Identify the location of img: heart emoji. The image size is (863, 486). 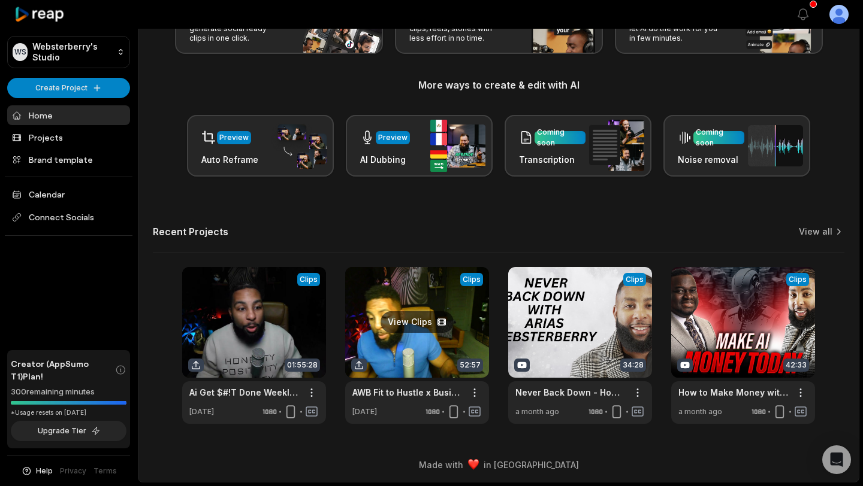
(473, 465).